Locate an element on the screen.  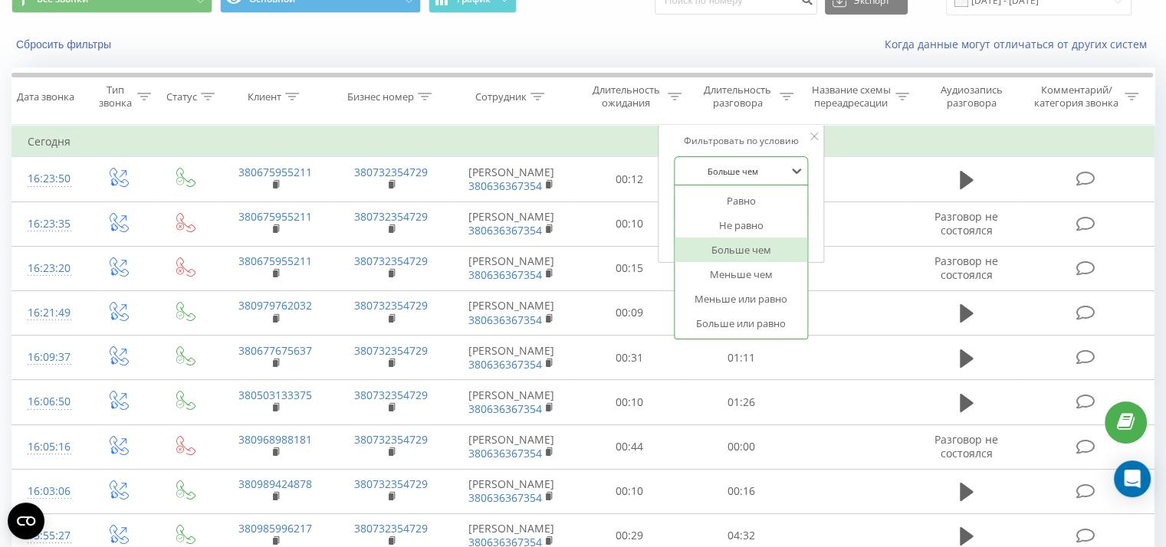
a: 380503133375 is located at coordinates (275, 395).